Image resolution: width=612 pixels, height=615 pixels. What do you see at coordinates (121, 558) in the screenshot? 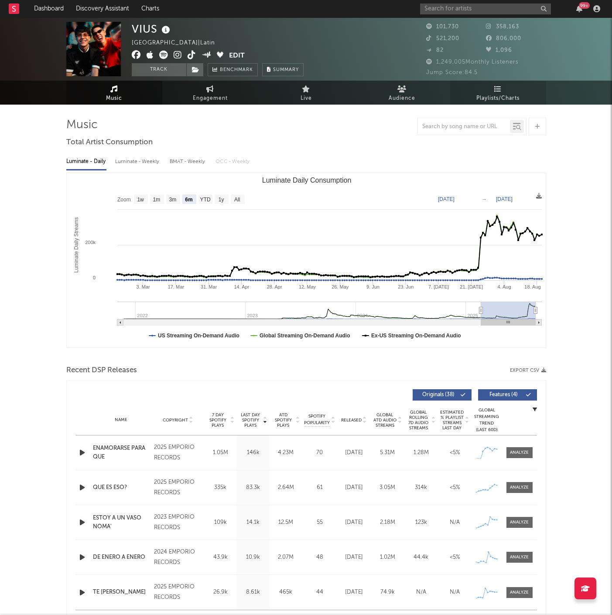
I see `a: DE ENERO A ENERO` at bounding box center [121, 558].